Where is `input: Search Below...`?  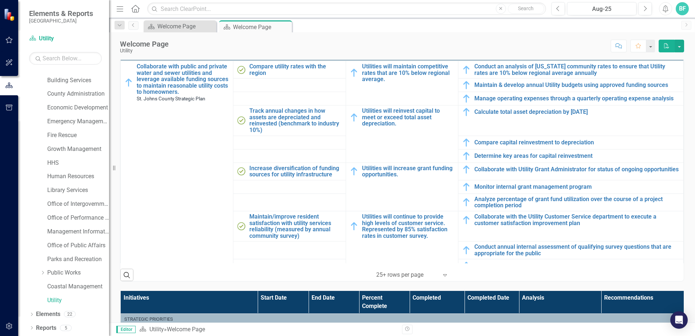 input: Search Below... is located at coordinates (65, 58).